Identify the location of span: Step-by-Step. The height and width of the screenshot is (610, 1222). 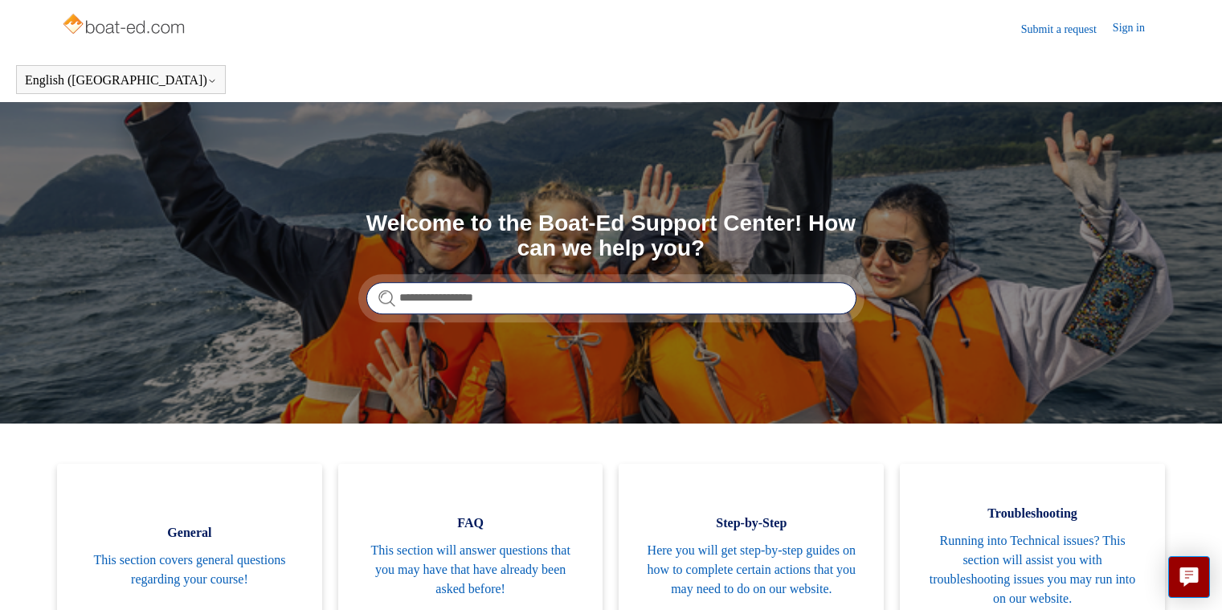
(751, 523).